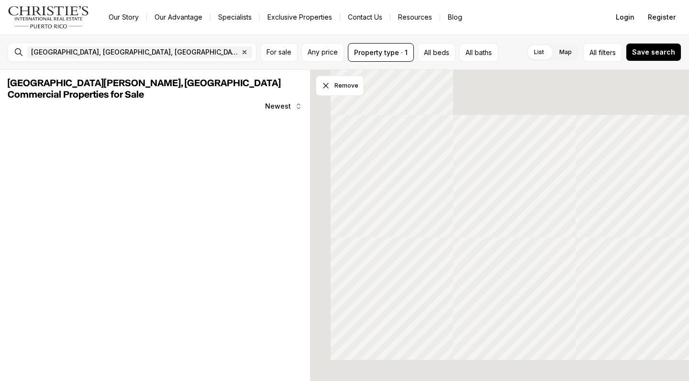 The height and width of the screenshot is (381, 689). Describe the element at coordinates (479, 52) in the screenshot. I see `button: All baths` at that location.